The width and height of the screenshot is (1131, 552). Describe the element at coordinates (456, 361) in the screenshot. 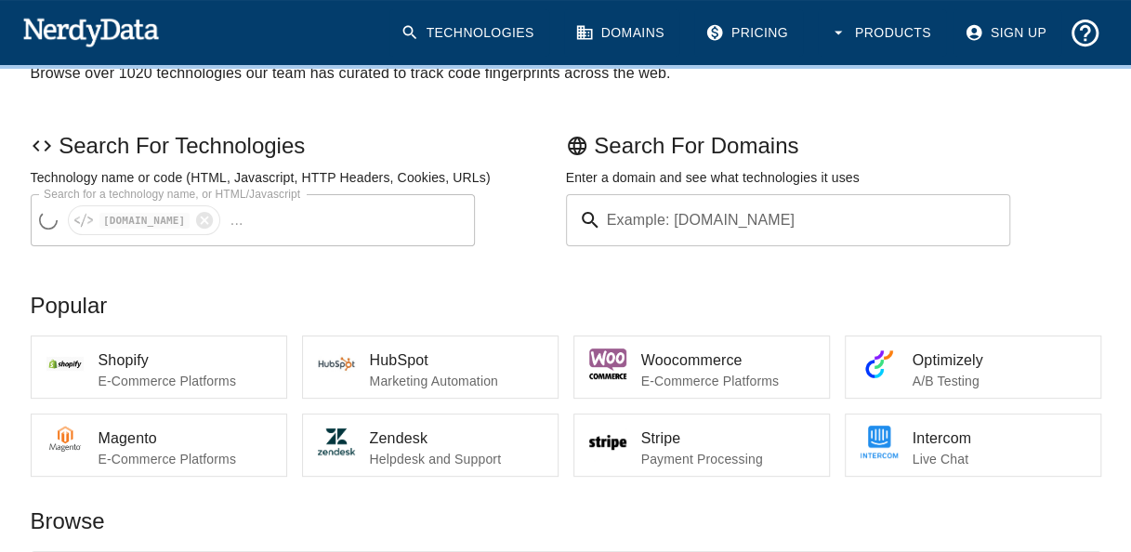

I see `span: HubSpot` at that location.